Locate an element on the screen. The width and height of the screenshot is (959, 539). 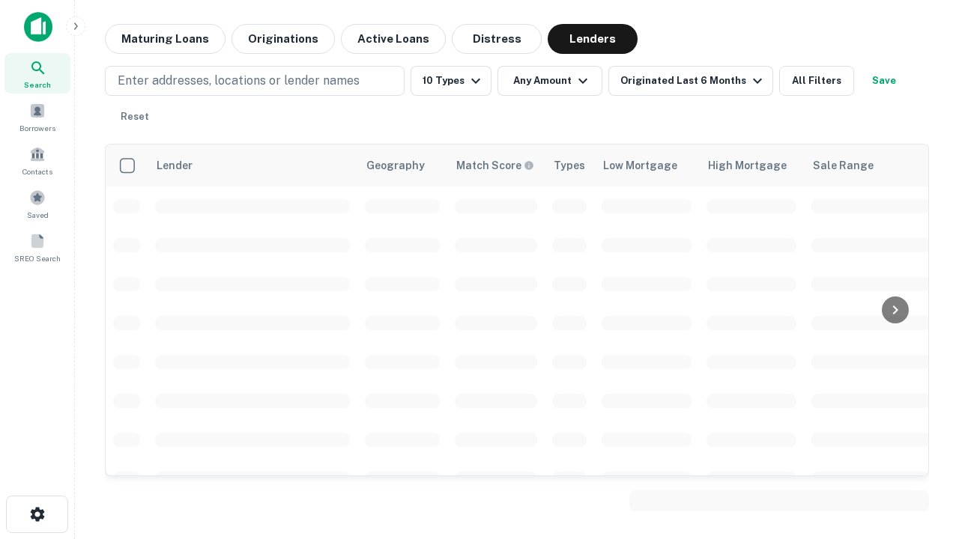
h6: Match Score is located at coordinates (494, 166).